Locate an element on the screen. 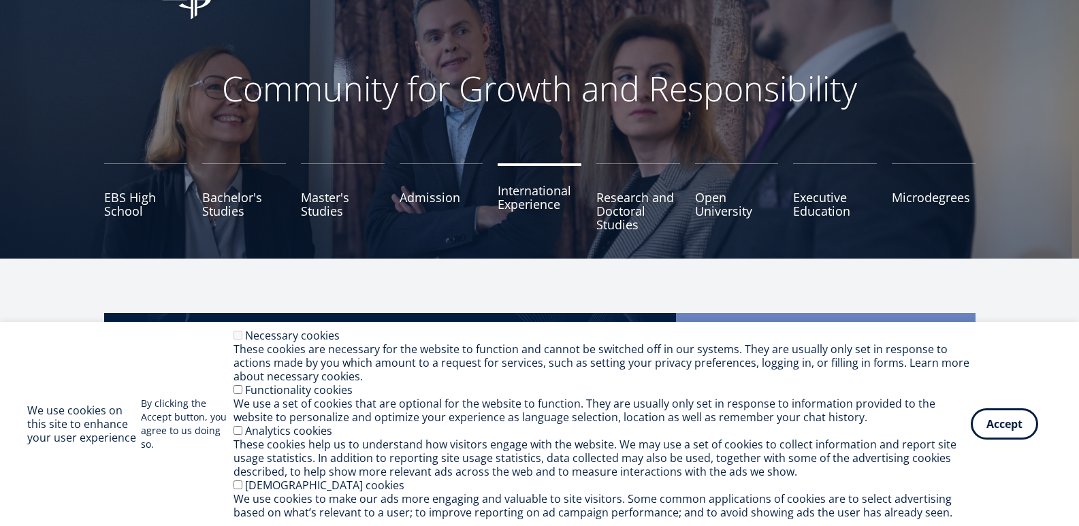 This screenshot has height=526, width=1079. label: Analytics cookies is located at coordinates (289, 431).